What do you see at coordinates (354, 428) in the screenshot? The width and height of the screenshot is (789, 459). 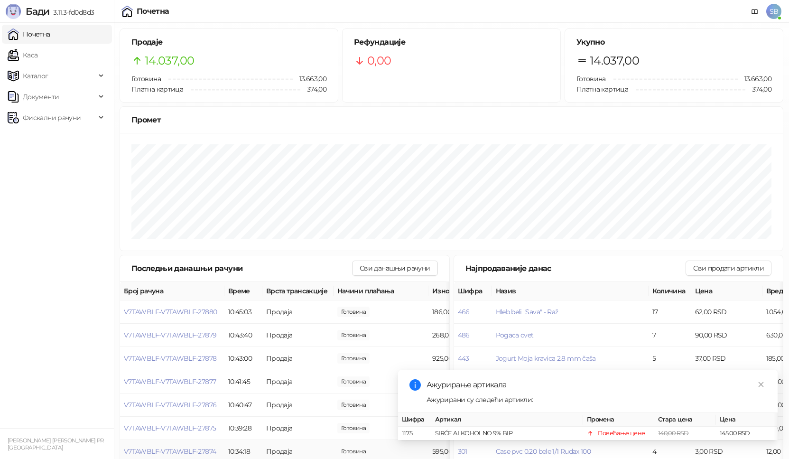 I see `span: 222,00` at bounding box center [354, 428].